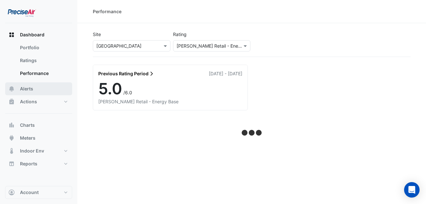 The width and height of the screenshot is (426, 204). Describe the element at coordinates (43, 48) in the screenshot. I see `a: Portfolio` at that location.